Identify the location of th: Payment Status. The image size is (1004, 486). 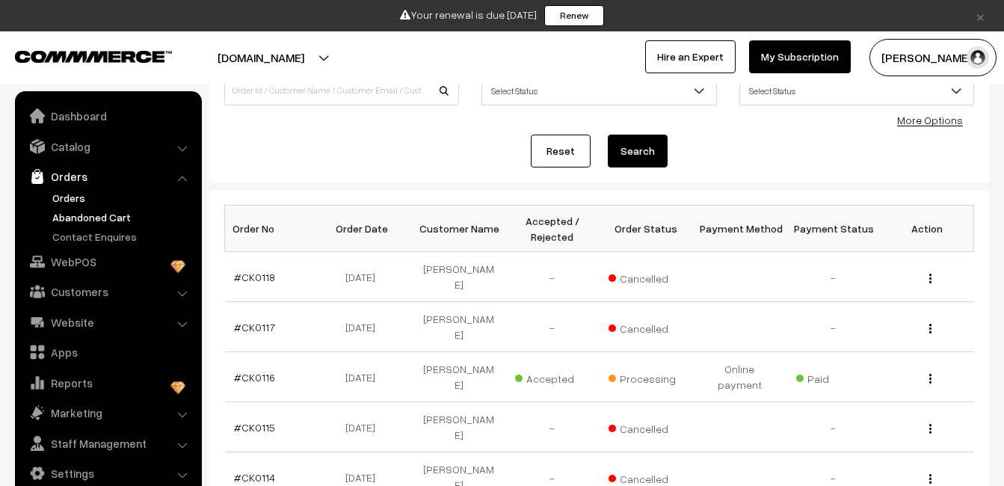
(833, 229).